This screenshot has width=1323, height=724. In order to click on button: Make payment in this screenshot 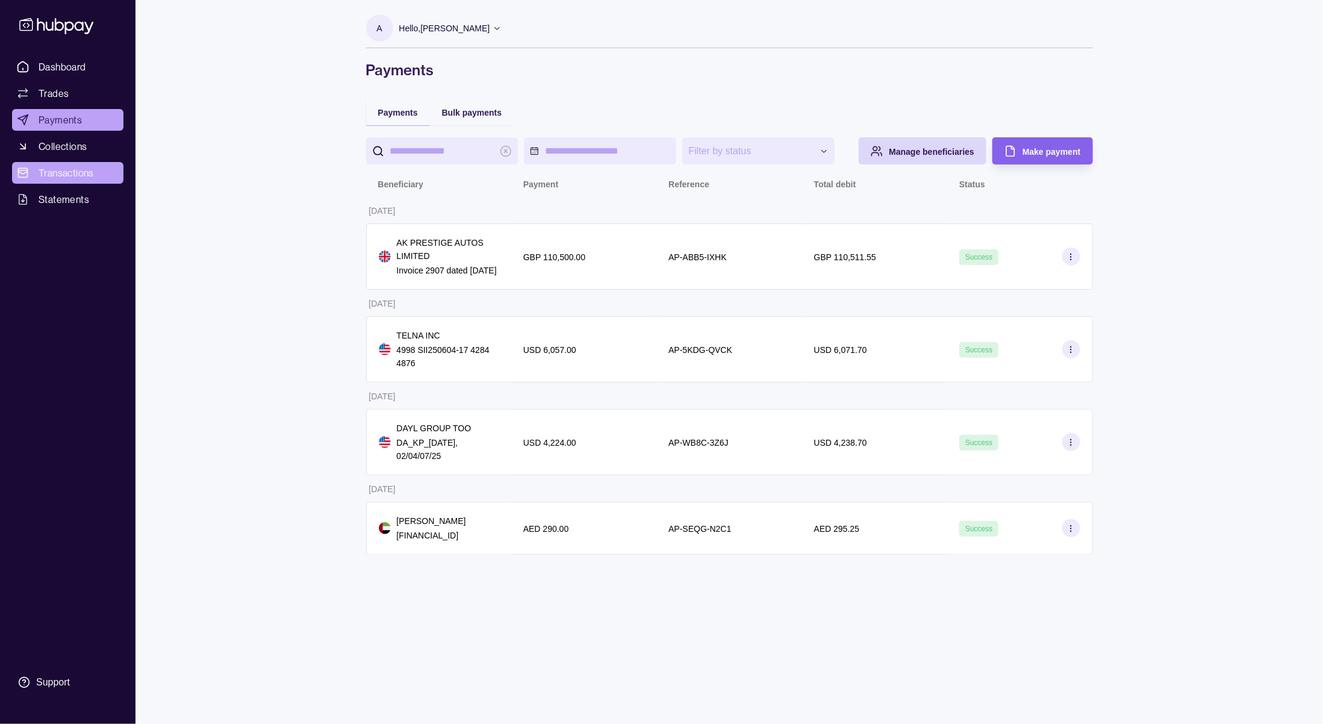, I will do `click(1043, 151)`.